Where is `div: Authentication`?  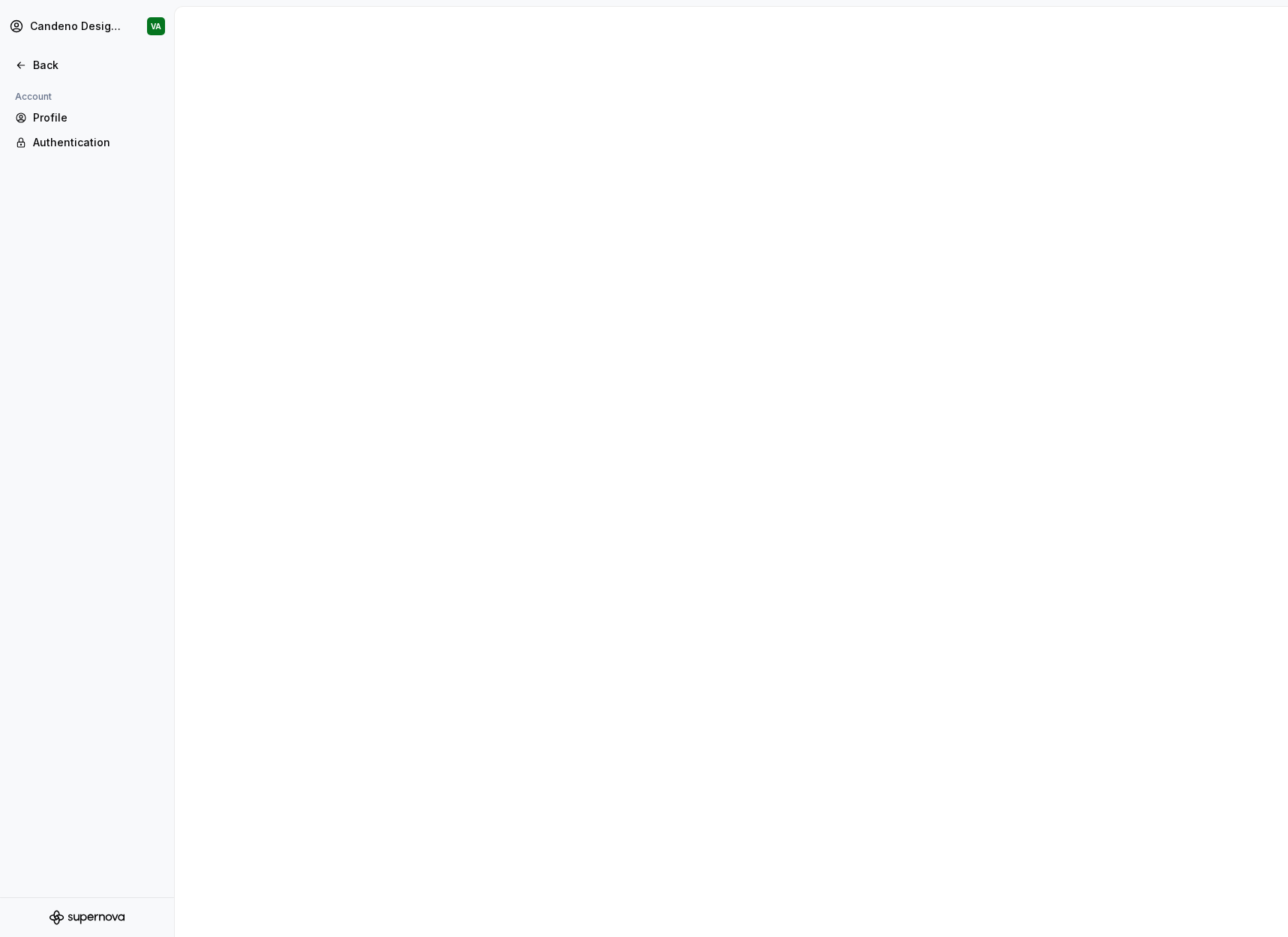 div: Authentication is located at coordinates (96, 143).